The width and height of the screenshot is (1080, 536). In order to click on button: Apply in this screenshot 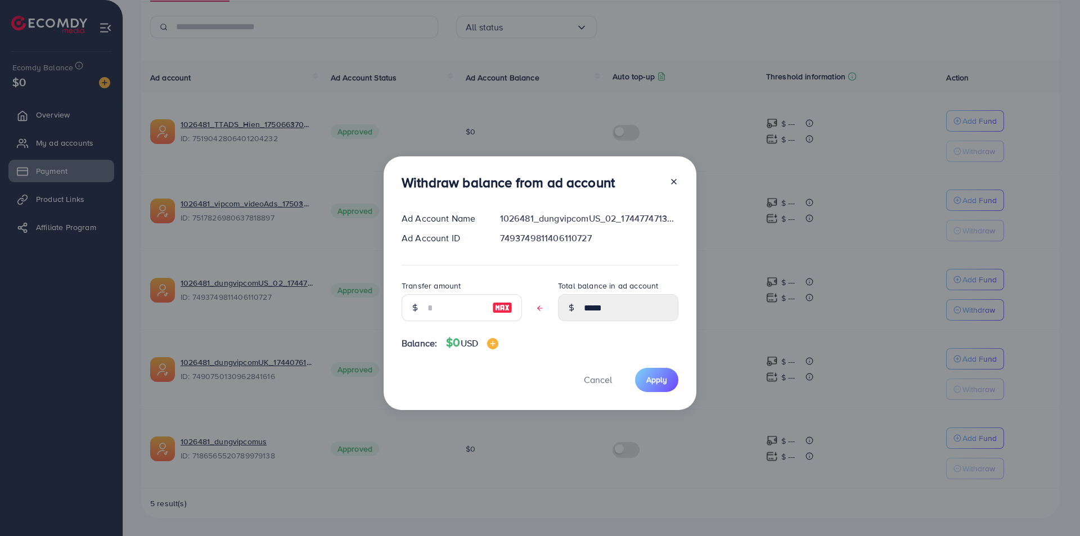, I will do `click(656, 380)`.